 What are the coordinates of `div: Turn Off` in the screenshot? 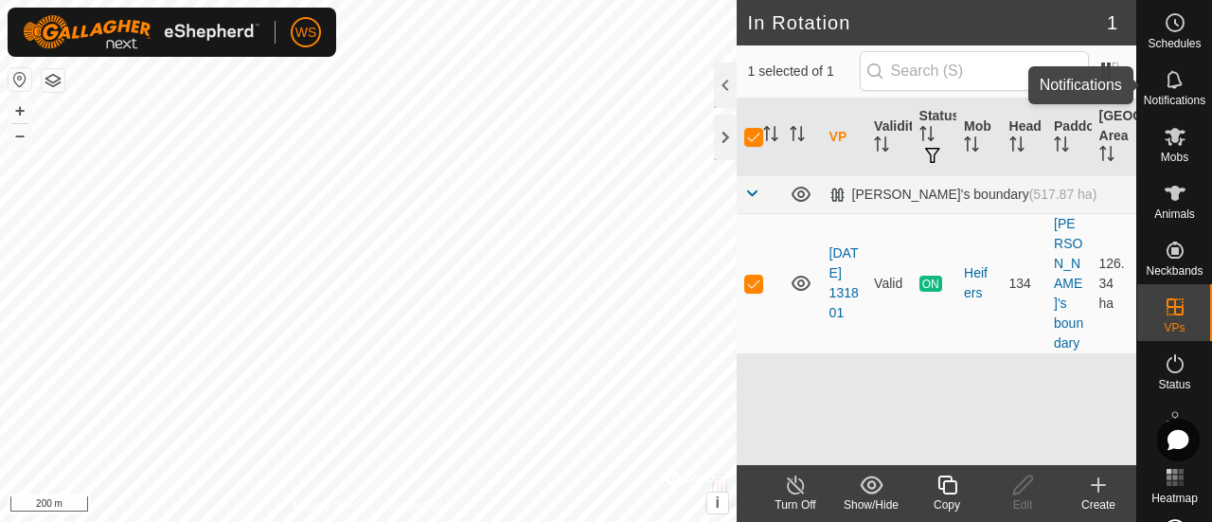 It's located at (795, 504).